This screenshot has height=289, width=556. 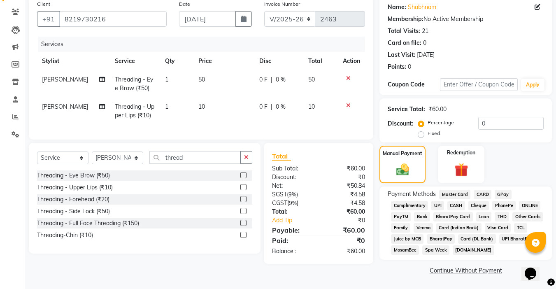 I want to click on th: Qty, so click(x=177, y=61).